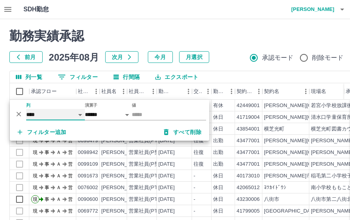  I want to click on button: 今月, so click(160, 57).